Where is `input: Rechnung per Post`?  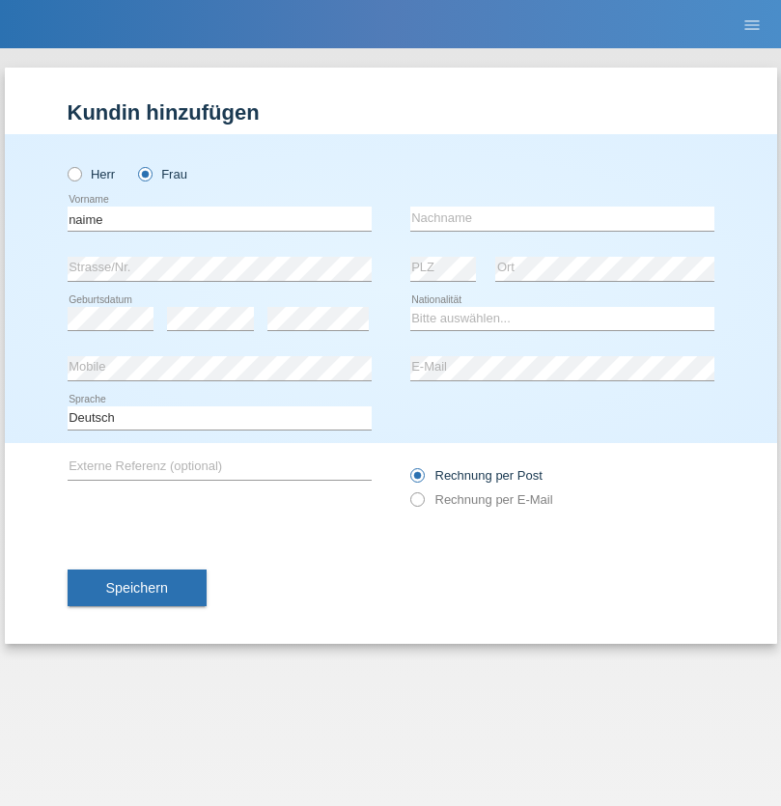
input: Rechnung per Post is located at coordinates (416, 480).